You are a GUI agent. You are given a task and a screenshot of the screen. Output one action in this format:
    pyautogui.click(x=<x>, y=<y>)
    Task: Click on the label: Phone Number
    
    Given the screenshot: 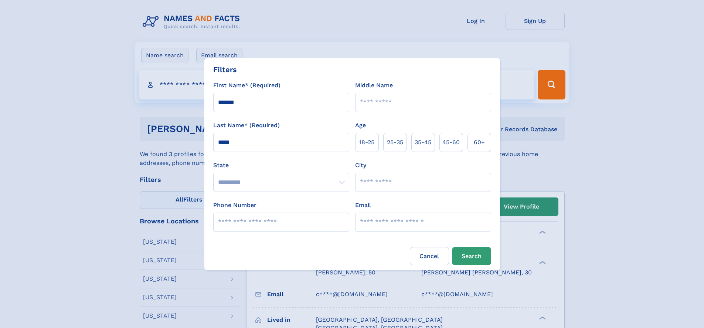 What is the action you would take?
    pyautogui.click(x=235, y=205)
    